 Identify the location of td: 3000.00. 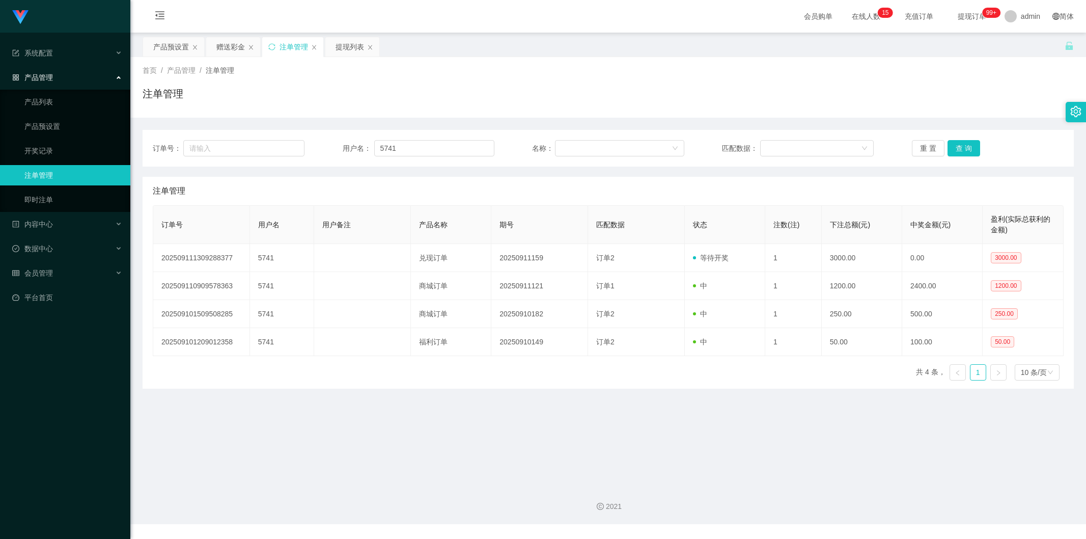
(862, 258).